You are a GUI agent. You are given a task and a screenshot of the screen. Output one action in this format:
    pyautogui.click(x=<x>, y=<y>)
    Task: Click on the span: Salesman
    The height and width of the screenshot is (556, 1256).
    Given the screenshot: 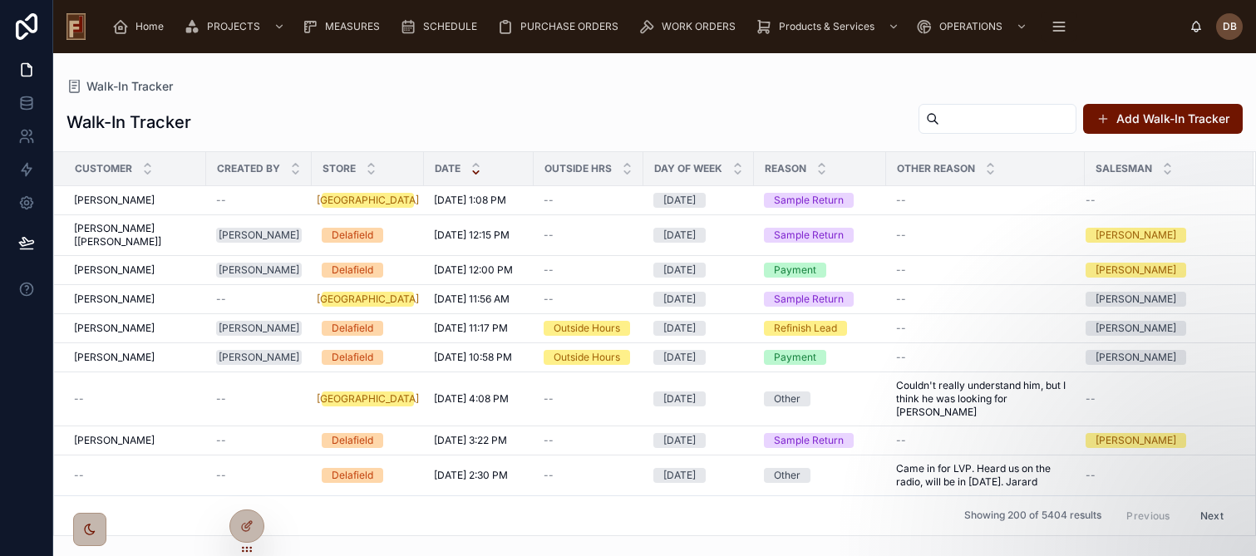 What is the action you would take?
    pyautogui.click(x=1124, y=169)
    